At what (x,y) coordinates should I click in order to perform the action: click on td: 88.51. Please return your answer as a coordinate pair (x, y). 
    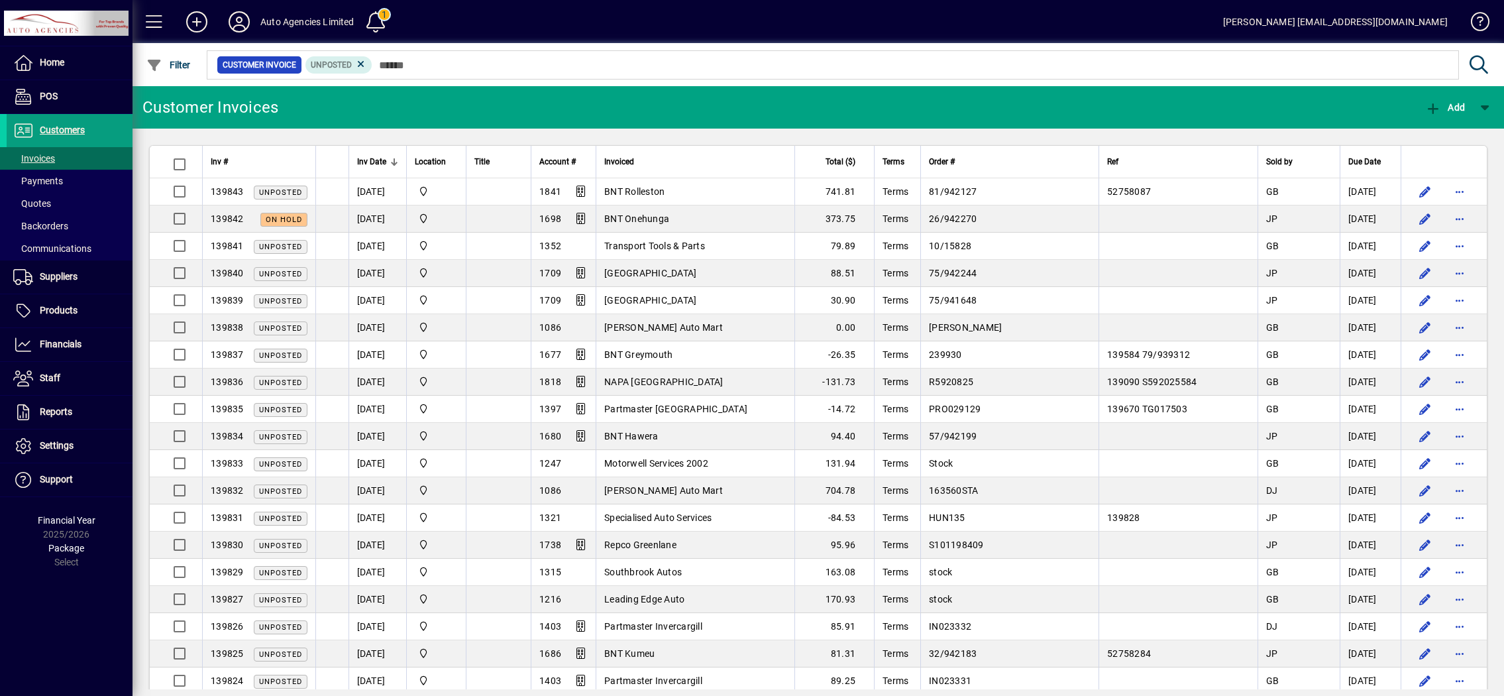
    Looking at the image, I should click on (834, 273).